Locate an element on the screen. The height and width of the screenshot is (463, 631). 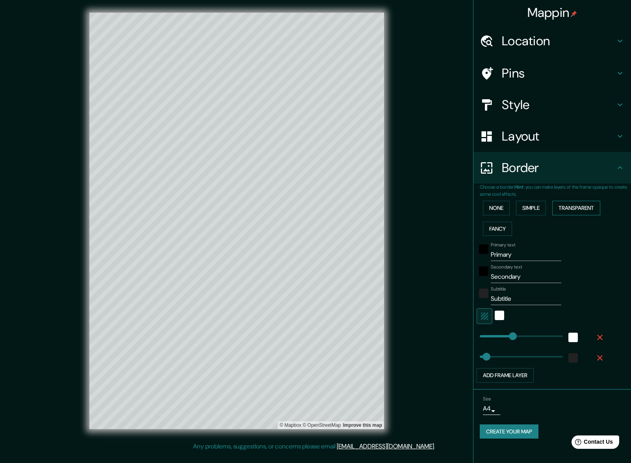
img: pin-icon.png is located at coordinates (574, 14).